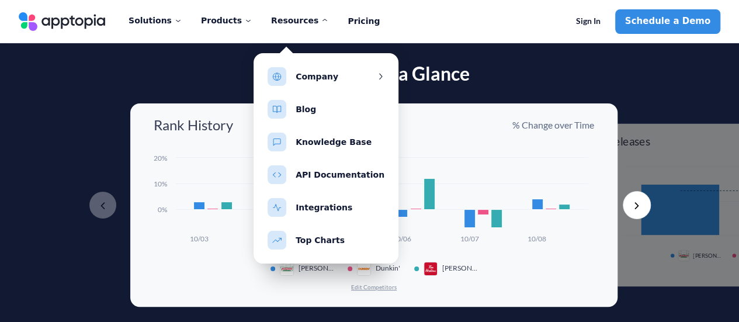 The height and width of the screenshot is (322, 739). What do you see at coordinates (363, 22) in the screenshot?
I see `a: Pricing` at bounding box center [363, 22].